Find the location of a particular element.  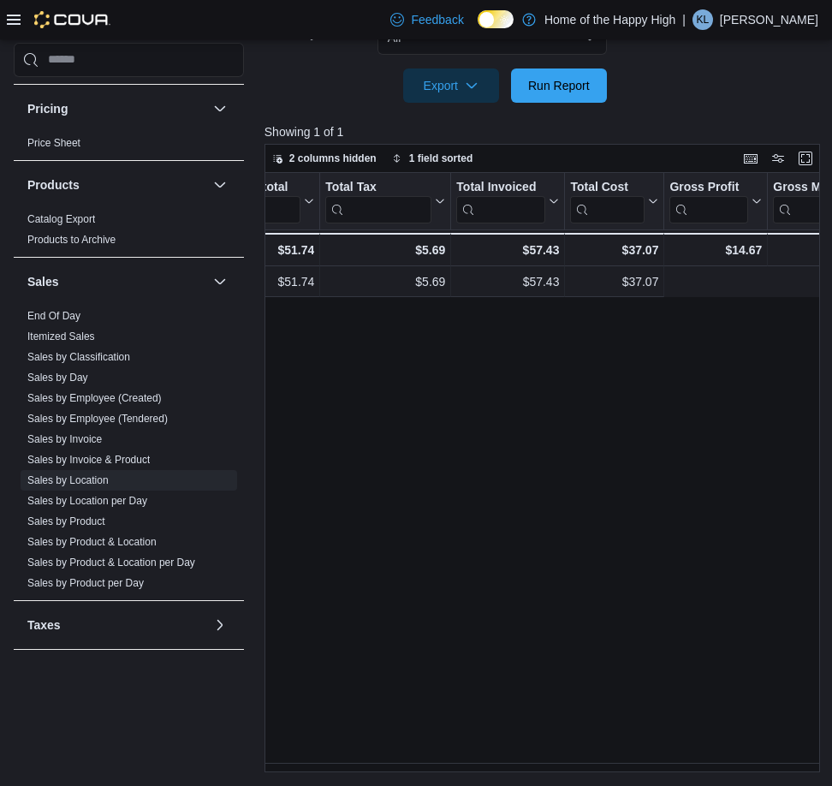

button: Enter fullscreen is located at coordinates (806, 158).